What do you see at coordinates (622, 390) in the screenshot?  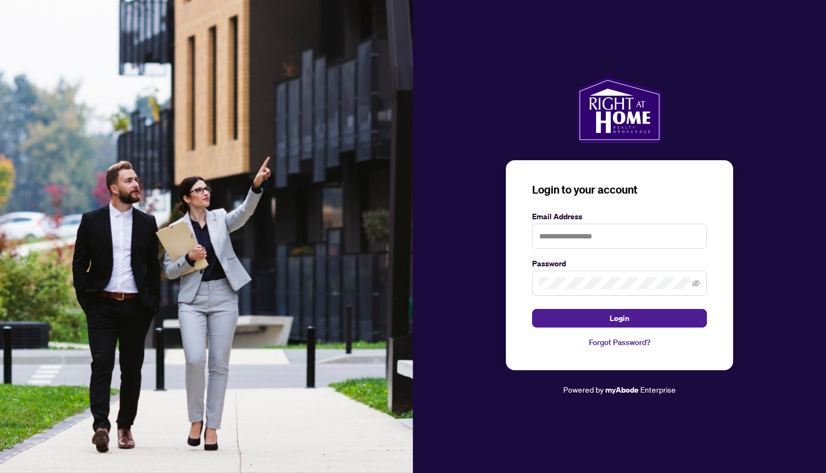 I see `a: myAbode` at bounding box center [622, 390].